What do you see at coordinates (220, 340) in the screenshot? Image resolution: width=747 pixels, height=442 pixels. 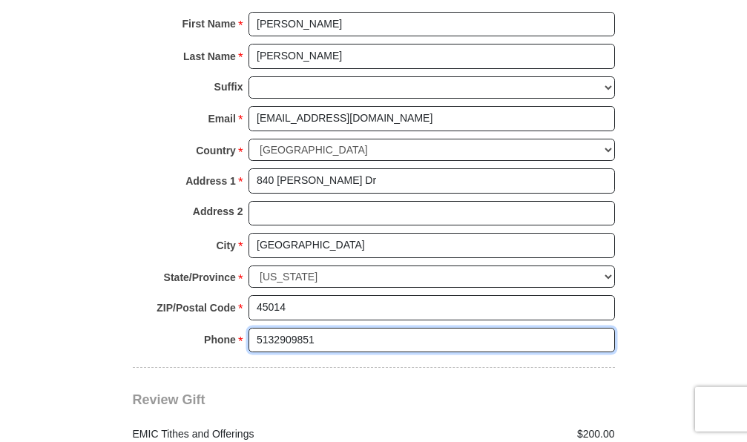 I see `strong: Phone` at bounding box center [220, 340].